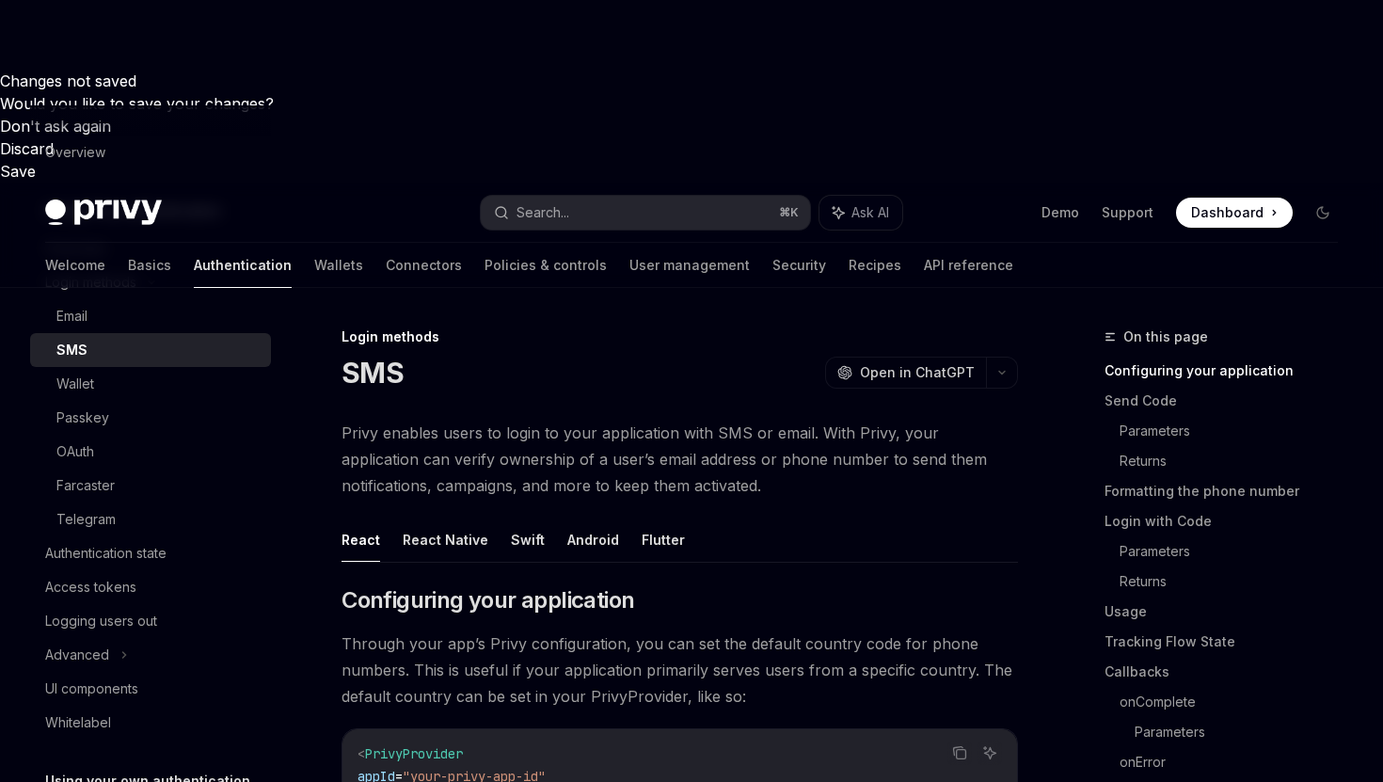 The image size is (1383, 782). What do you see at coordinates (150, 722) in the screenshot?
I see `a: Whitelabel` at bounding box center [150, 722].